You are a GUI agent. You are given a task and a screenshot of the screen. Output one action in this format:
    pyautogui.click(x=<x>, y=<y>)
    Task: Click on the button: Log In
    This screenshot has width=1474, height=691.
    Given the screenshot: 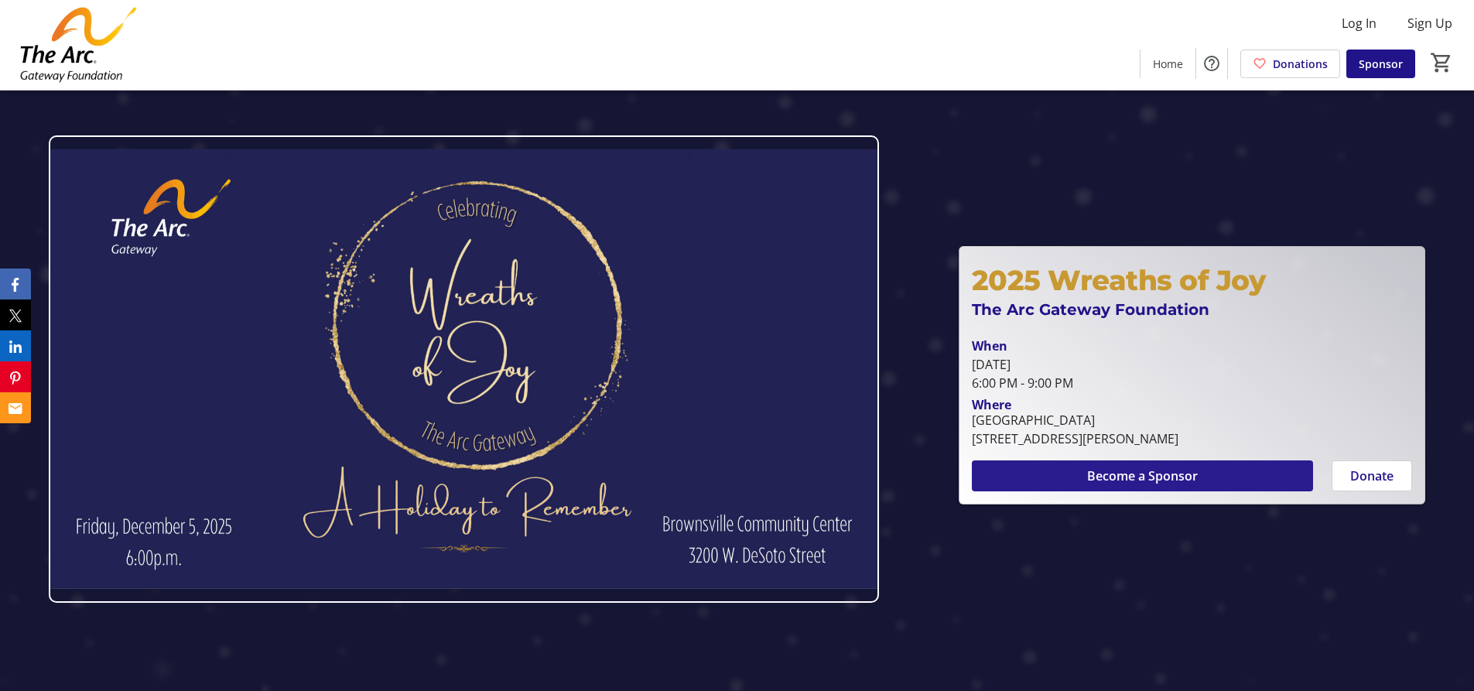 What is the action you would take?
    pyautogui.click(x=1359, y=23)
    